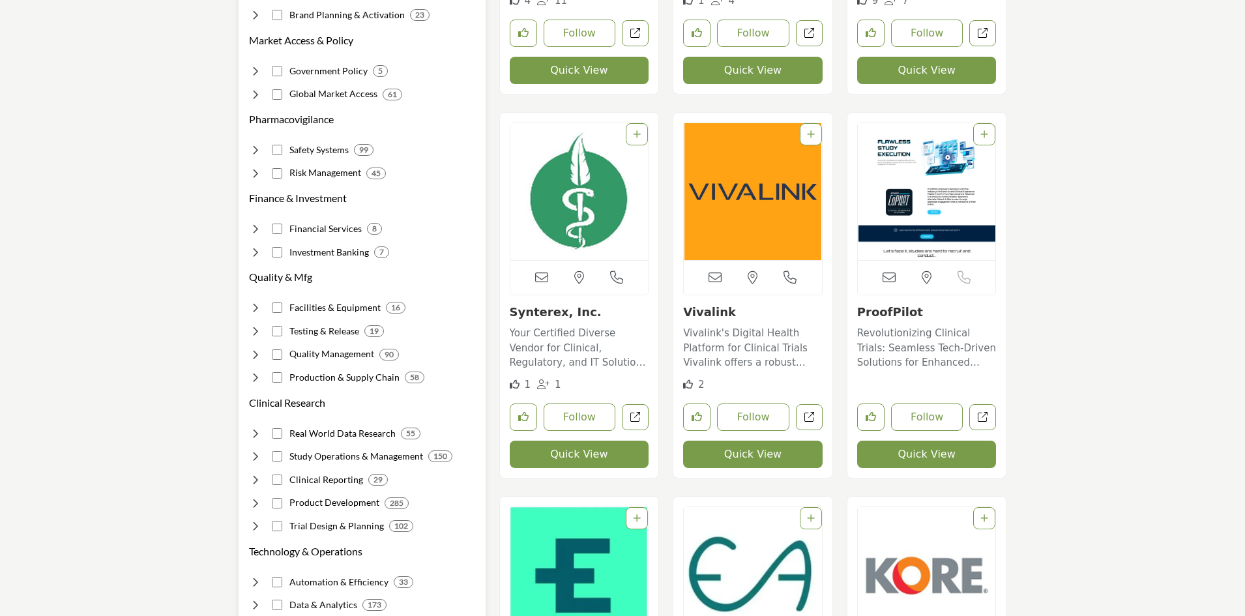  What do you see at coordinates (890, 312) in the screenshot?
I see `a: ProofPilot` at bounding box center [890, 312].